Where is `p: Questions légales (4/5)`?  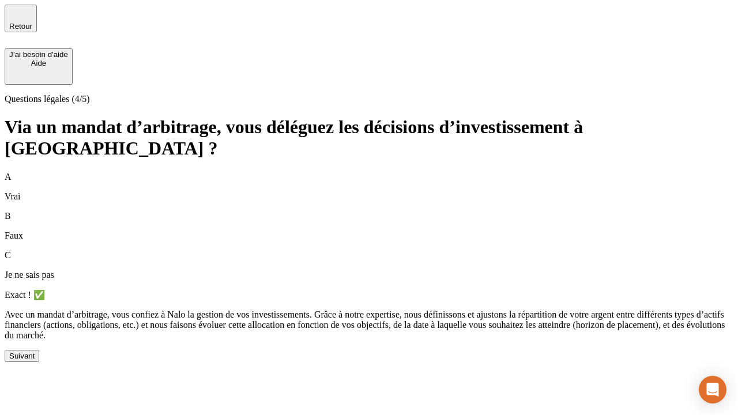
p: Questions légales (4/5) is located at coordinates (369, 99).